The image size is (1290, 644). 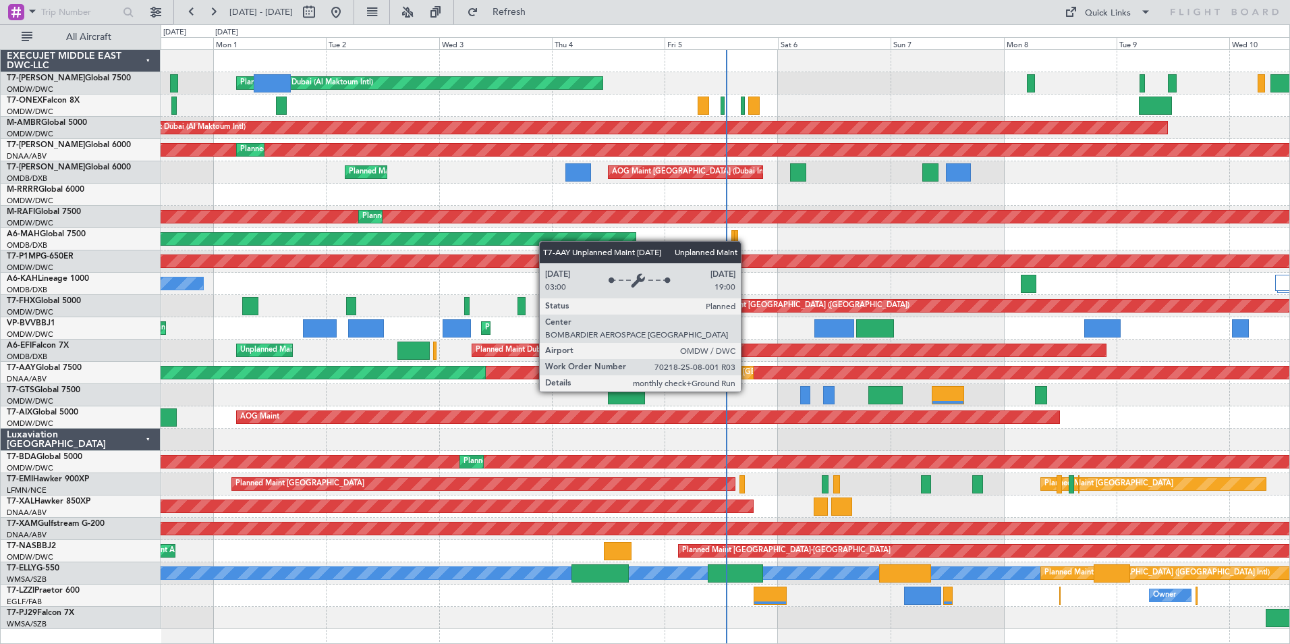 What do you see at coordinates (20, 501) in the screenshot?
I see `span: T7-XAL` at bounding box center [20, 501].